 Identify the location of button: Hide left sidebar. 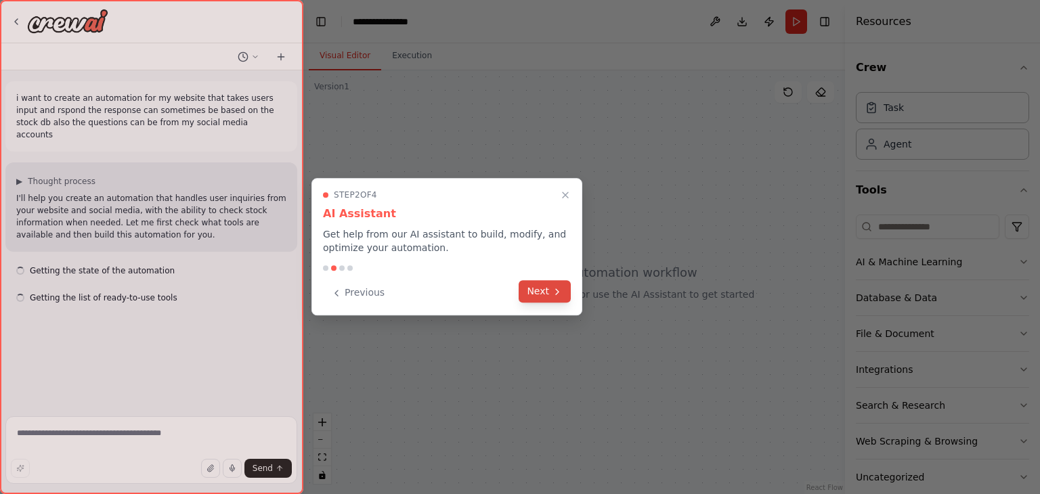
(321, 22).